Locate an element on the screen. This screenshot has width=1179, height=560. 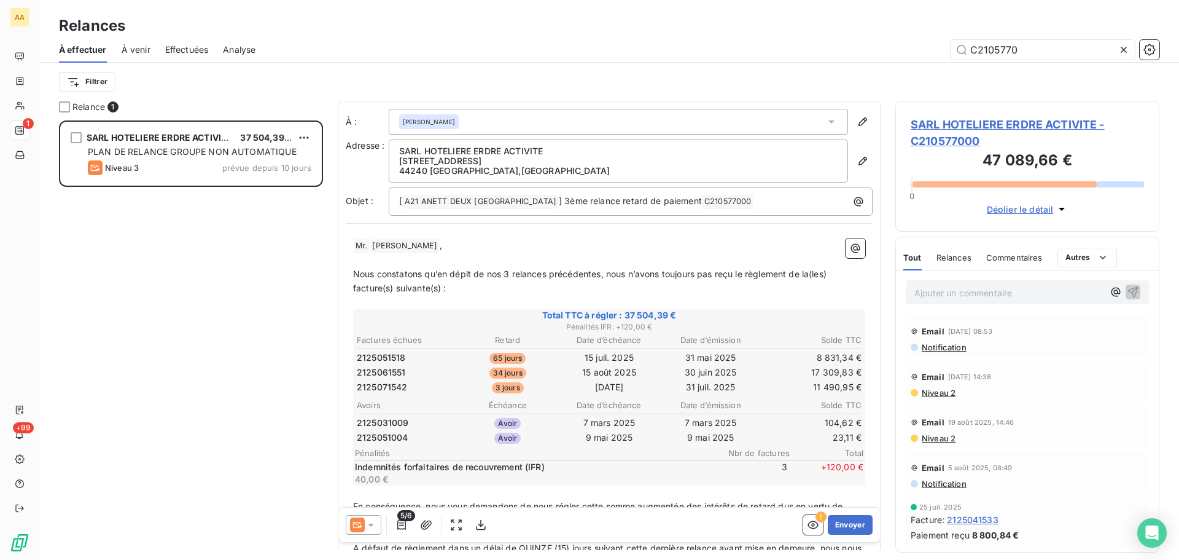
p: Indemnités forfaitaires de recouvrement (IFR) is located at coordinates (533, 467).